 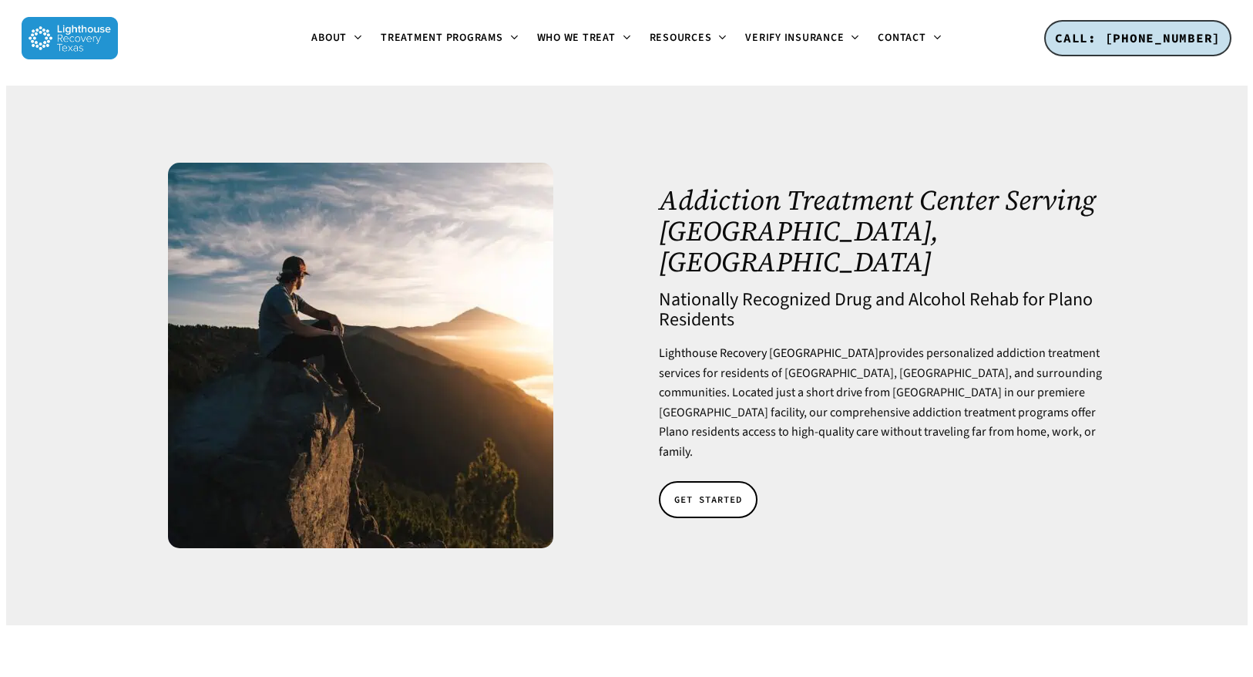 I want to click on a: GET STARTED, so click(x=708, y=499).